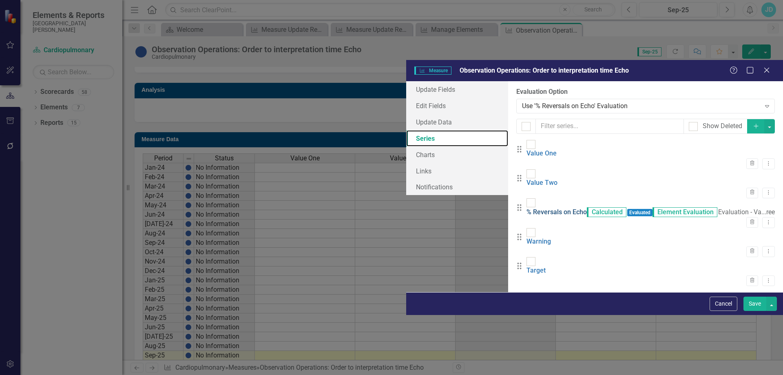 This screenshot has height=375, width=783. I want to click on a: Update Fields, so click(457, 89).